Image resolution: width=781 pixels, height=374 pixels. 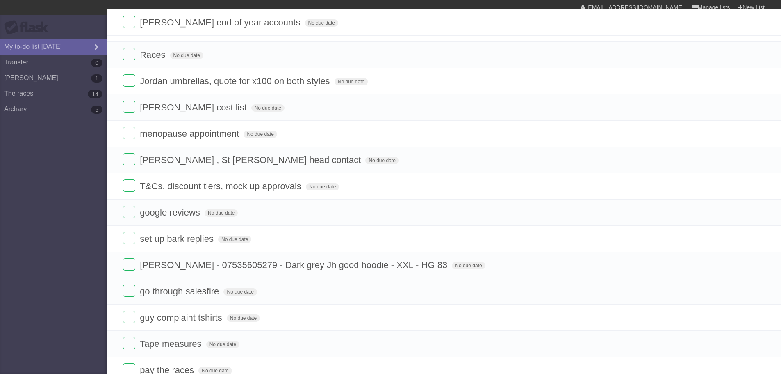 I want to click on span: google reviews, so click(x=171, y=212).